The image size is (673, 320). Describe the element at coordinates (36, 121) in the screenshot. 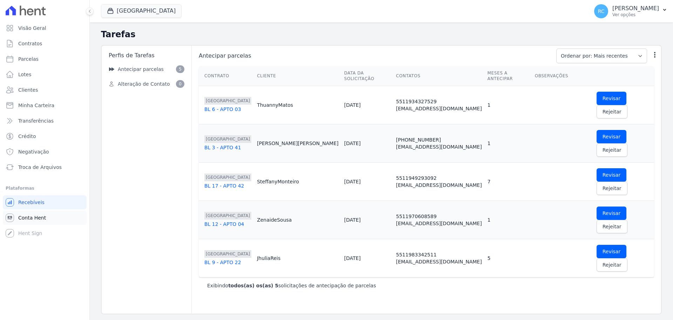

I see `span: Transferências` at that location.